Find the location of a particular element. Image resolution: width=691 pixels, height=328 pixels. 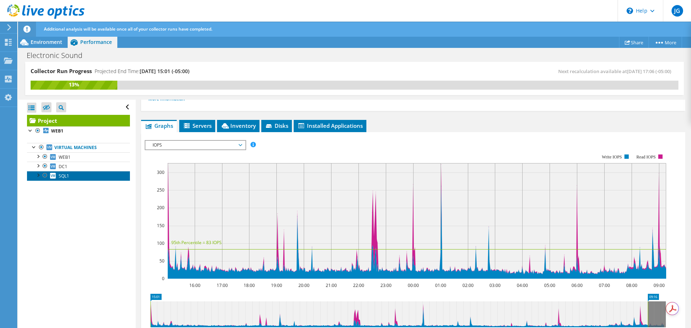

span: Graphs is located at coordinates (159, 126).